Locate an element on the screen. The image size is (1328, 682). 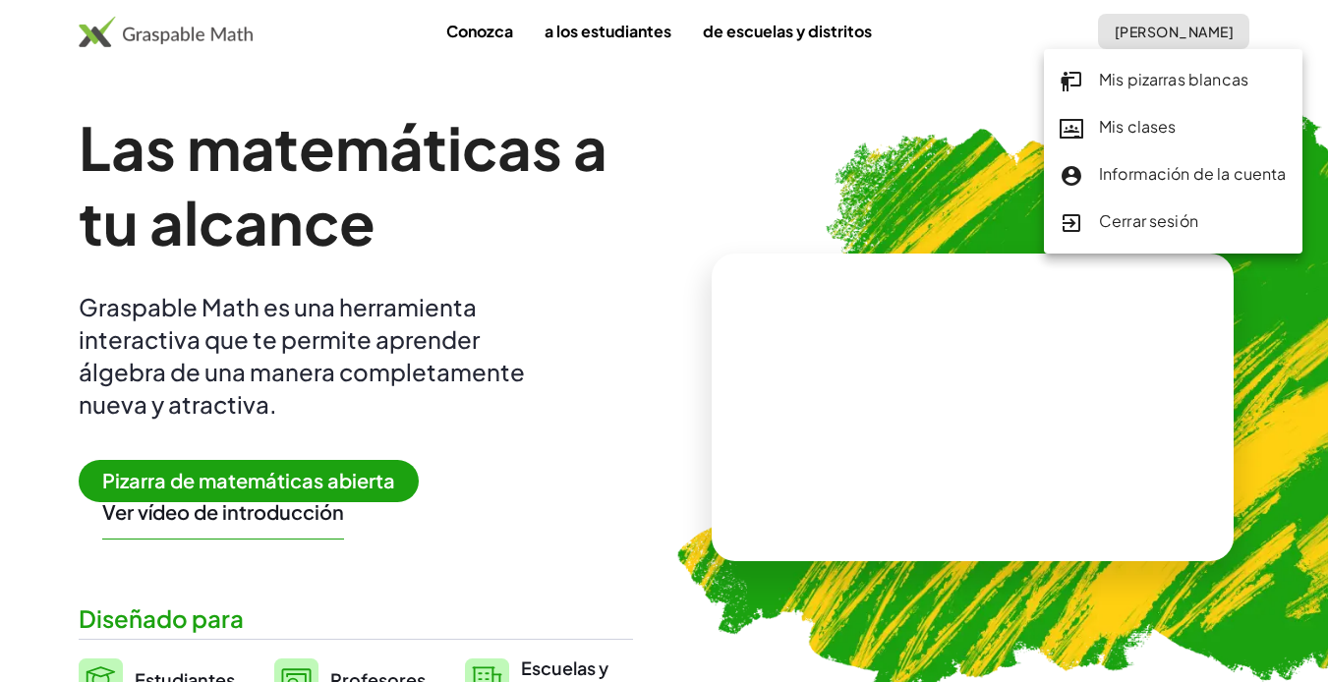
font: Mis pizarras blancas is located at coordinates (1174, 79).